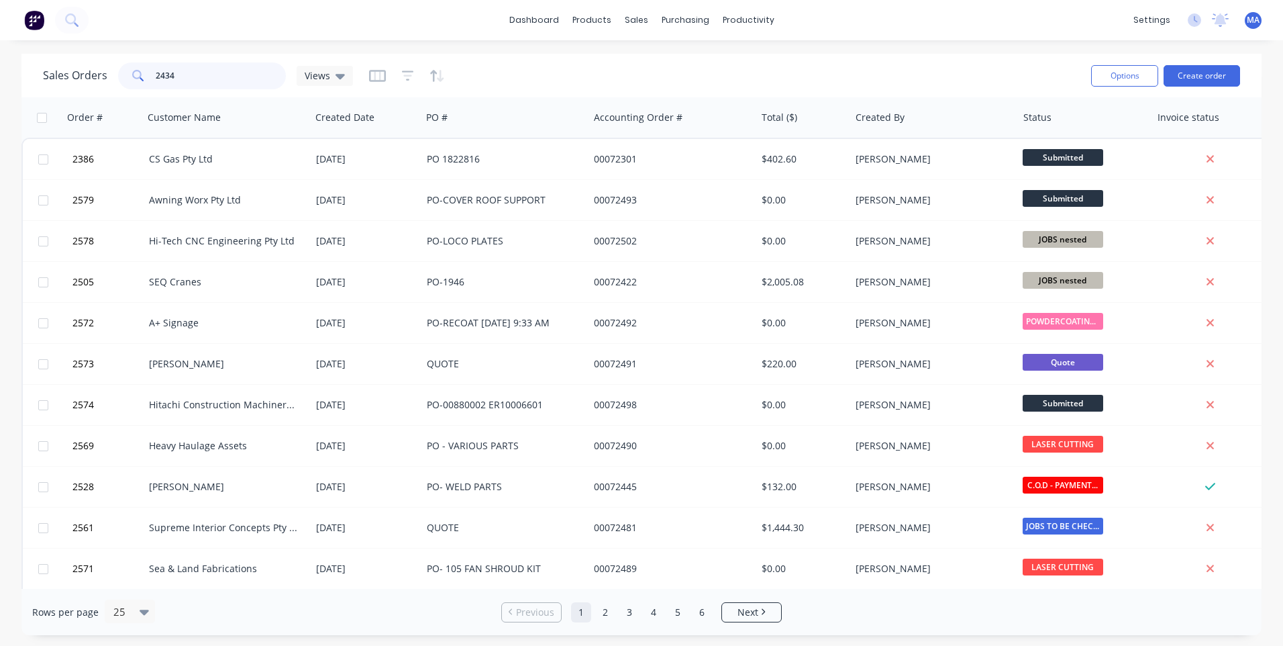 The image size is (1283, 646). What do you see at coordinates (1202, 76) in the screenshot?
I see `button: Create order` at bounding box center [1202, 76].